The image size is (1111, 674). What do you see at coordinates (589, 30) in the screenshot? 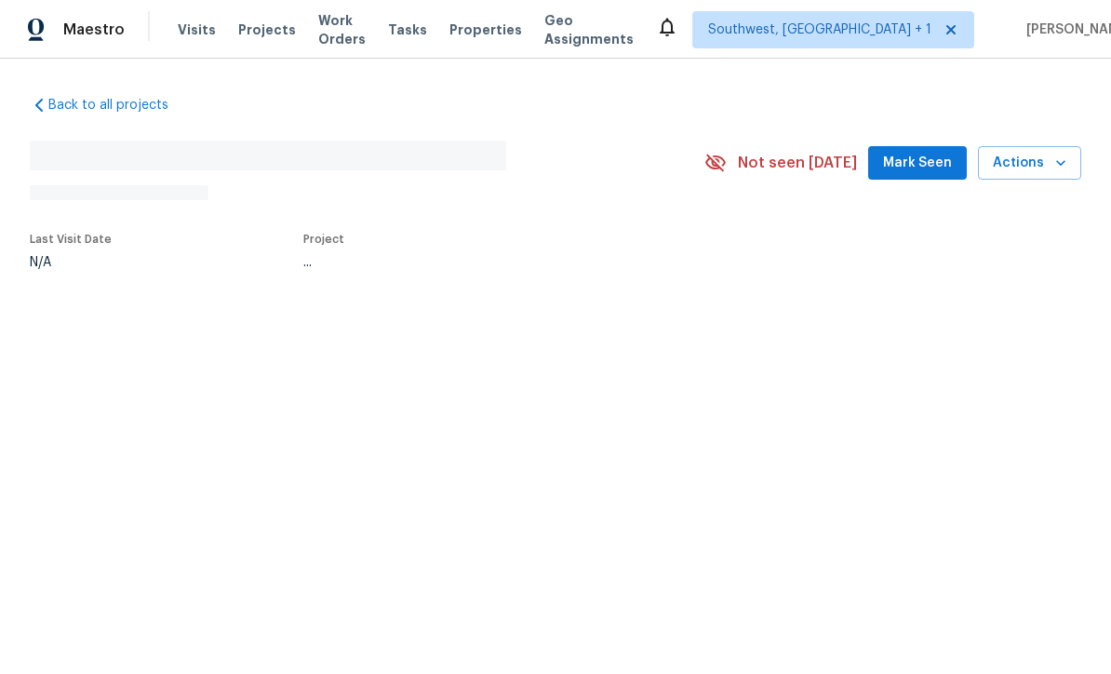
I see `span: Geo Assignments` at bounding box center [589, 30].